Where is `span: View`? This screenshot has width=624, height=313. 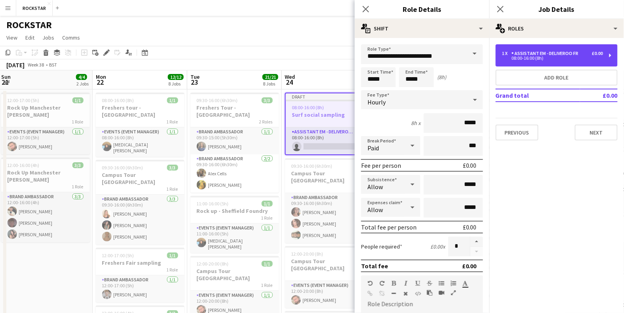 span: View is located at coordinates (12, 38).